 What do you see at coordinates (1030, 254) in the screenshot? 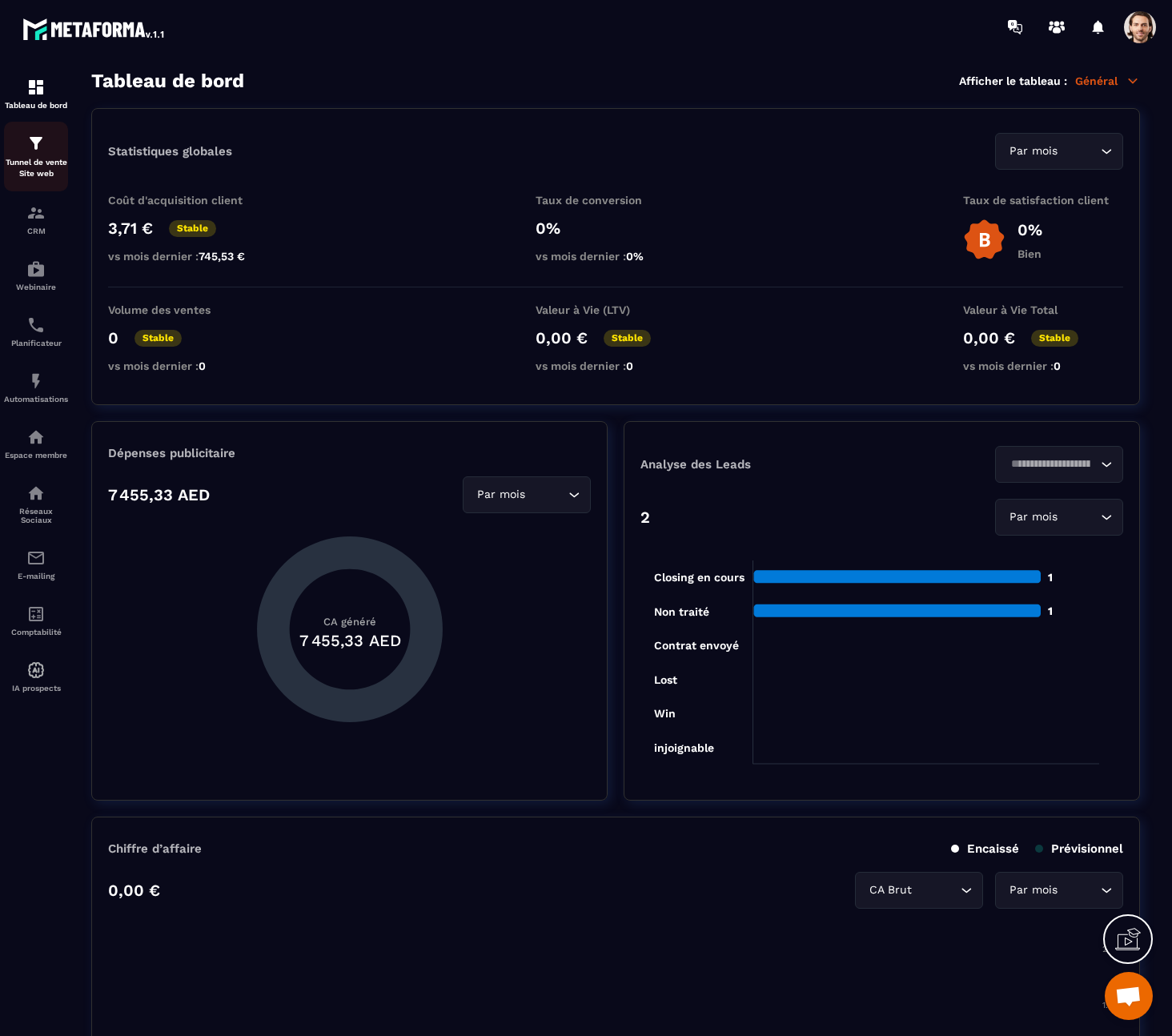
I see `p: Bien` at bounding box center [1030, 254].